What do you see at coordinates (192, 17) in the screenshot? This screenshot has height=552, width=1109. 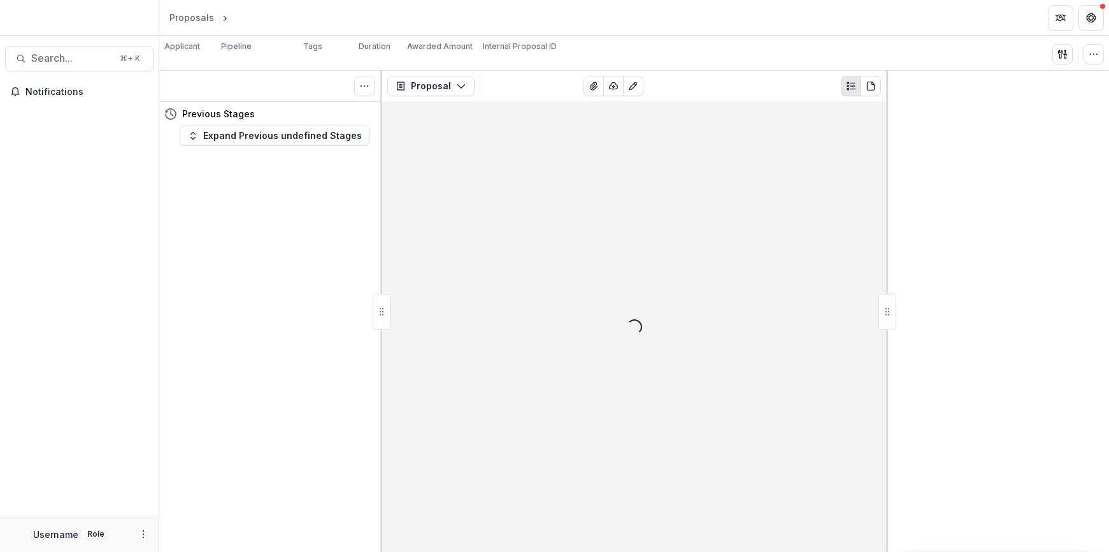 I see `div: Proposals` at bounding box center [192, 17].